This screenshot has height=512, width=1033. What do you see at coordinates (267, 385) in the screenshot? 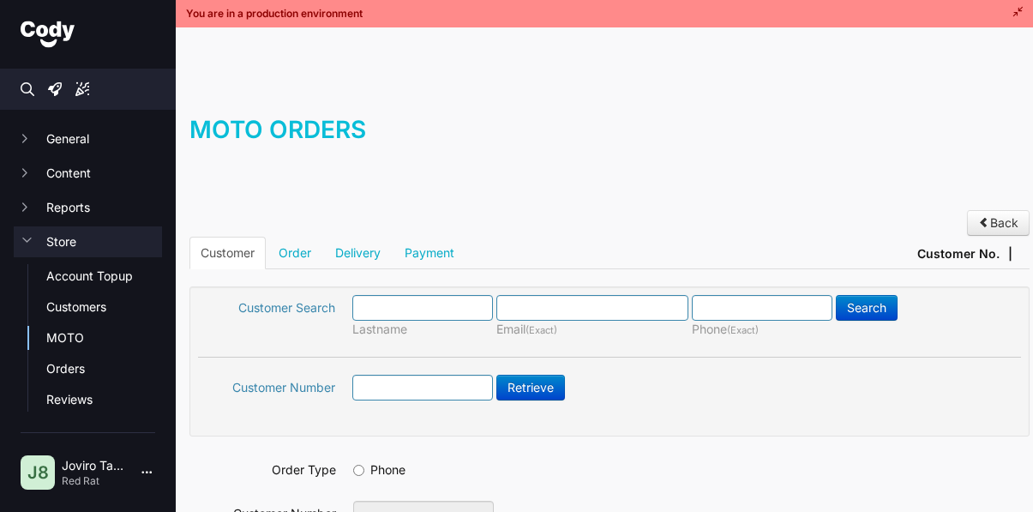
I see `label: Customer Number` at bounding box center [267, 385].